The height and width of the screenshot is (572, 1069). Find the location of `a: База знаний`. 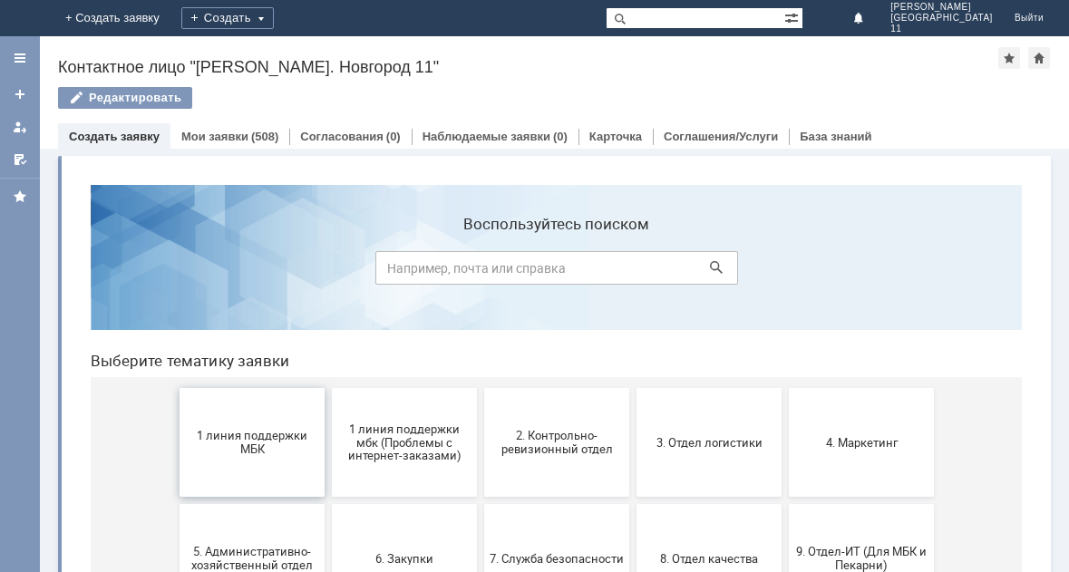

a: База знаний is located at coordinates (835, 136).